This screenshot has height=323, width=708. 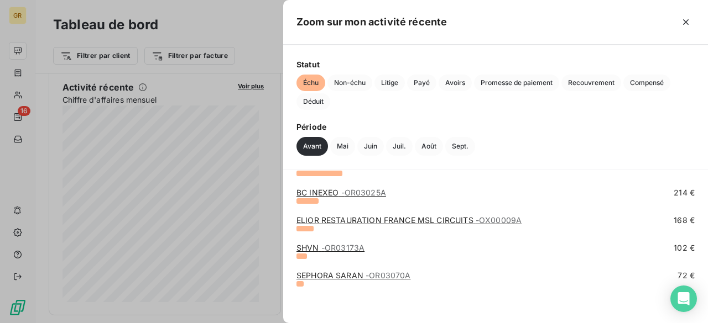 What do you see at coordinates (455, 83) in the screenshot?
I see `button: Avoirs` at bounding box center [455, 83].